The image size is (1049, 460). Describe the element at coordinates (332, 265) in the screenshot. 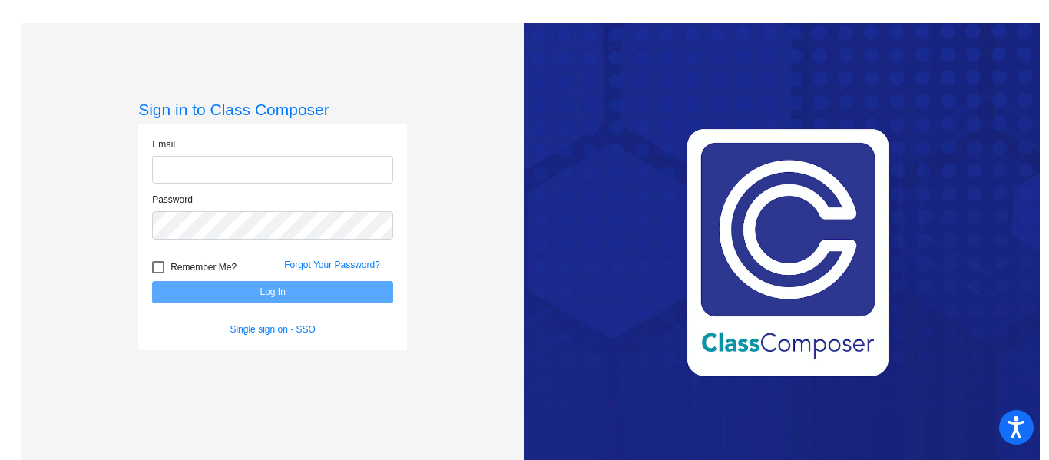

I see `a: Forgot Your Password?` at that location.